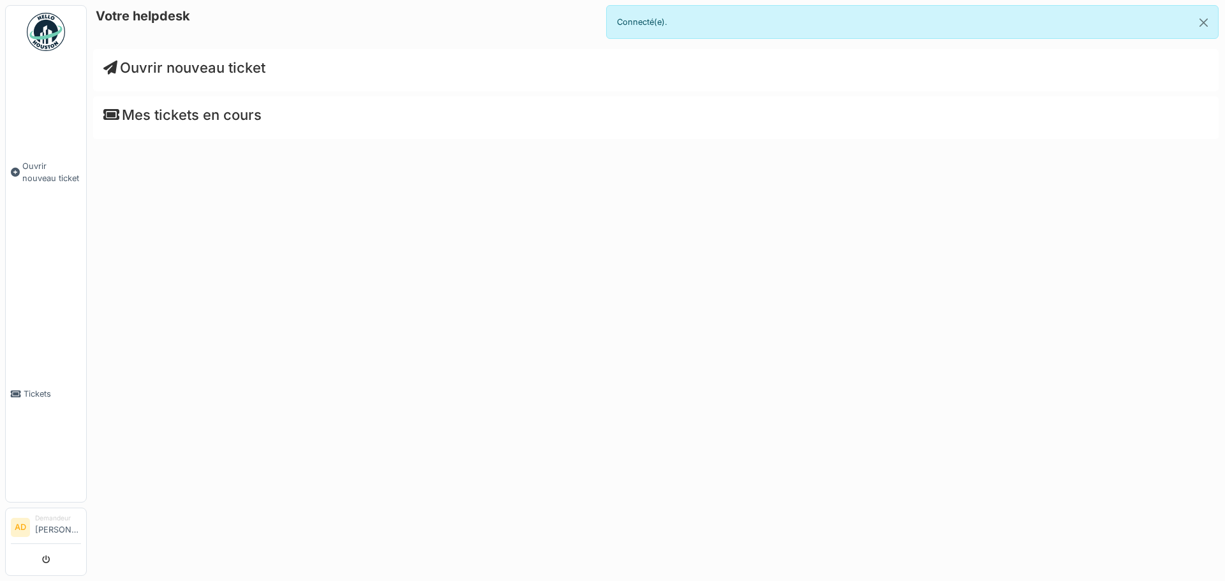 The image size is (1225, 581). Describe the element at coordinates (1203, 22) in the screenshot. I see `button: Close` at that location.